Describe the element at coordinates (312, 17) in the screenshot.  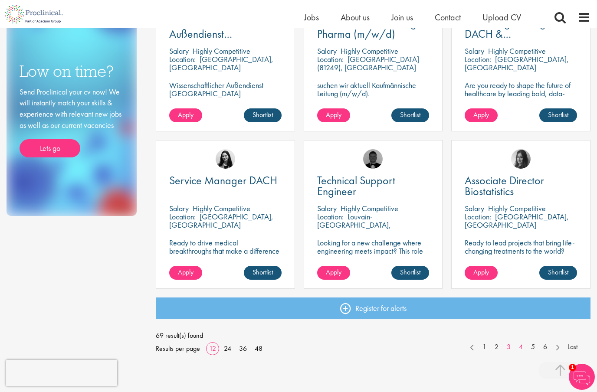
I see `a: Jobs` at that location.